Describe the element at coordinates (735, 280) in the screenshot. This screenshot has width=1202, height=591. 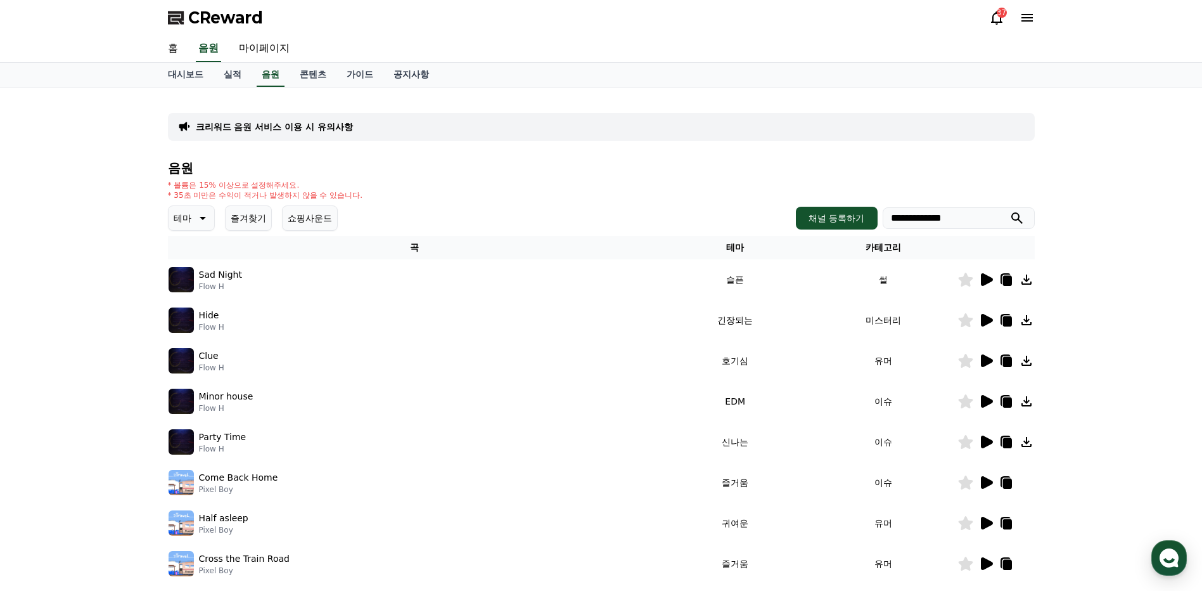
I see `td: 슬픈` at that location.